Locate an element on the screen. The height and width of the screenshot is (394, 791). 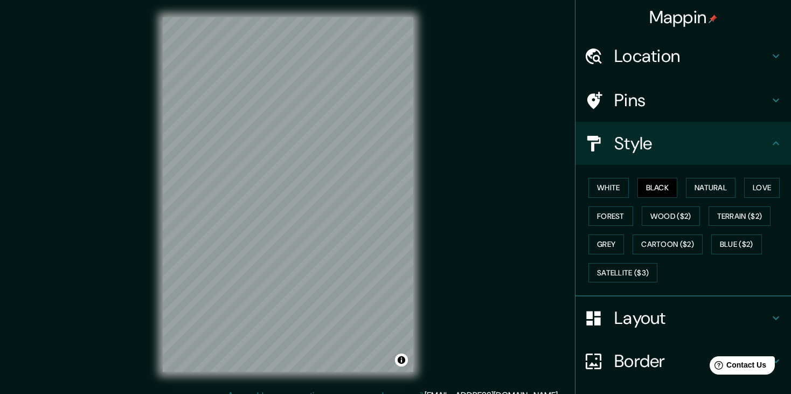
button: Wood ($2) is located at coordinates (671, 216).